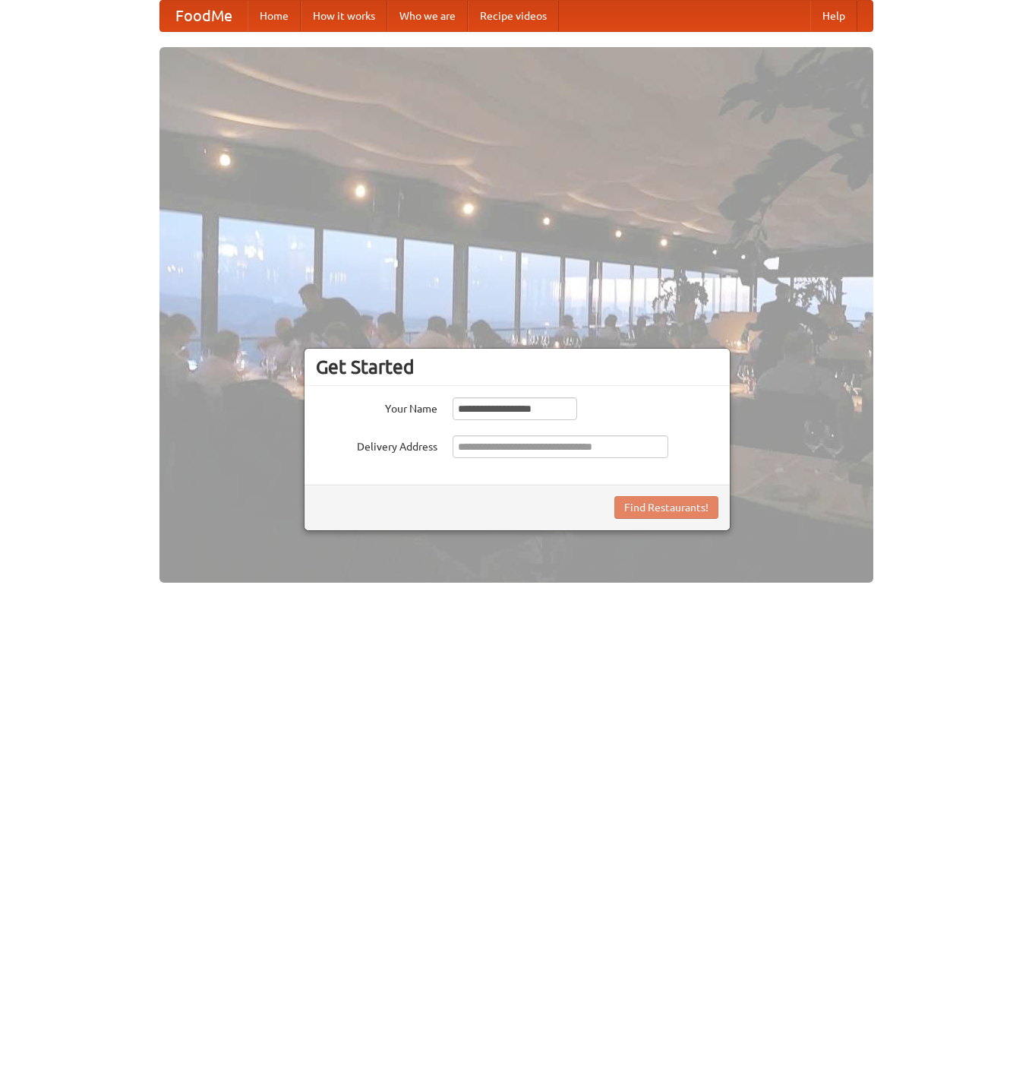  I want to click on a: Help, so click(834, 16).